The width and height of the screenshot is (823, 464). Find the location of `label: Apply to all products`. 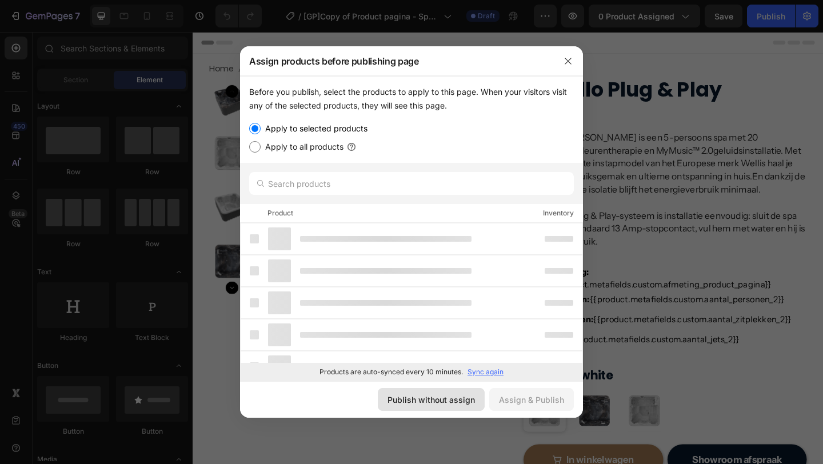

label: Apply to all products is located at coordinates (302, 147).